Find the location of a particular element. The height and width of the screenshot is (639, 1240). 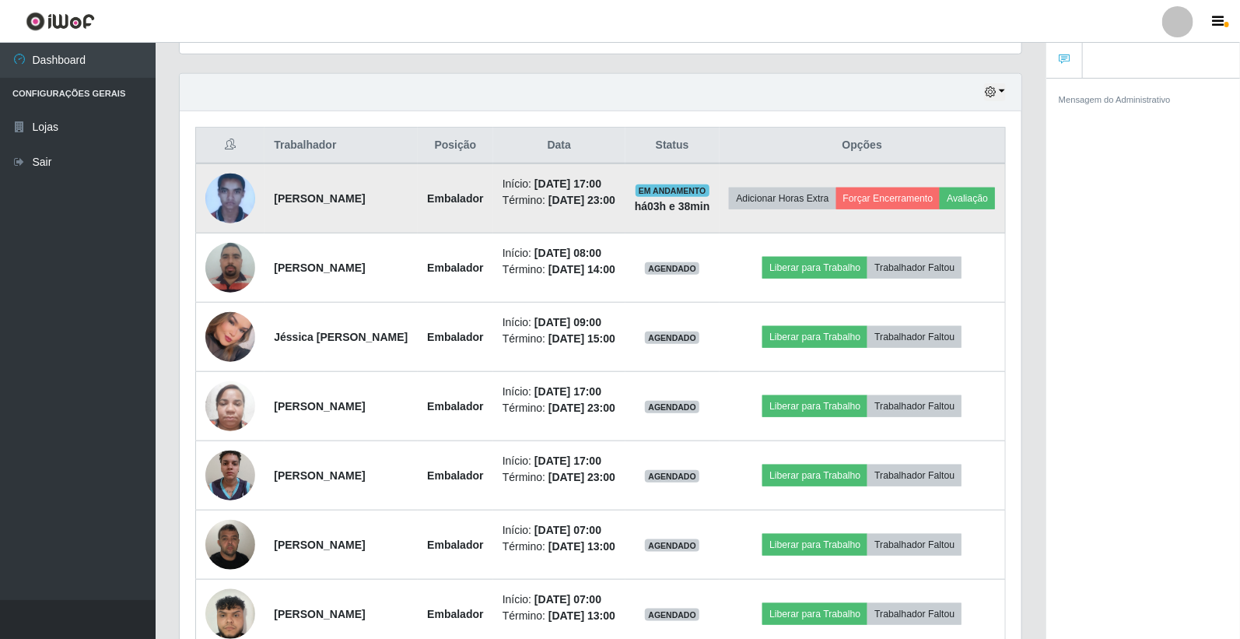

img: 1673386012464.jpeg is located at coordinates (230, 198).